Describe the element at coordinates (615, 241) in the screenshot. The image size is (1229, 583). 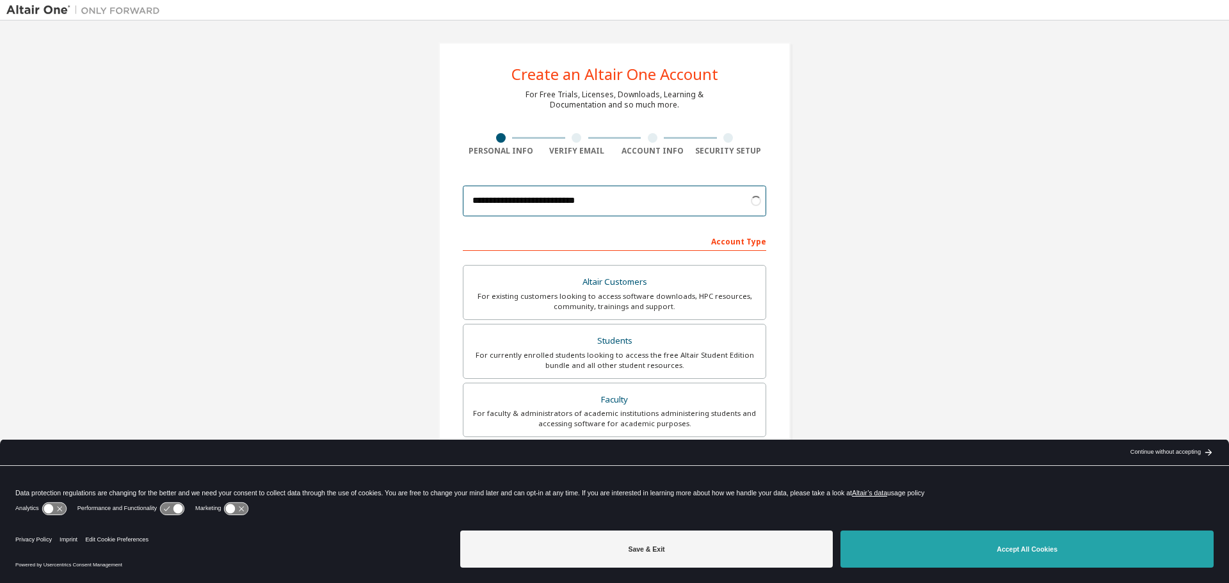
I see `div: Account Type` at that location.